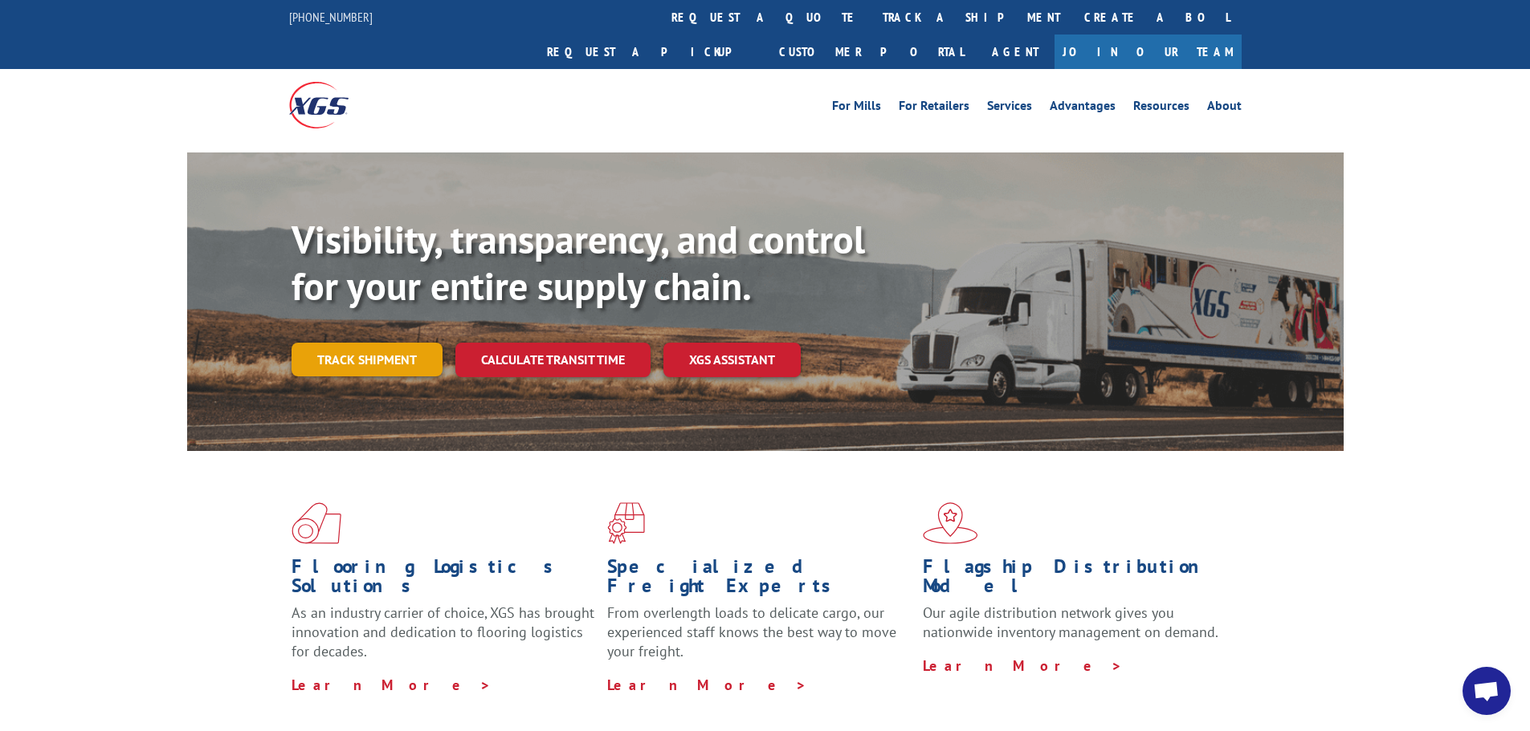 The height and width of the screenshot is (731, 1530). What do you see at coordinates (1082, 108) in the screenshot?
I see `a: Advantages` at bounding box center [1082, 108].